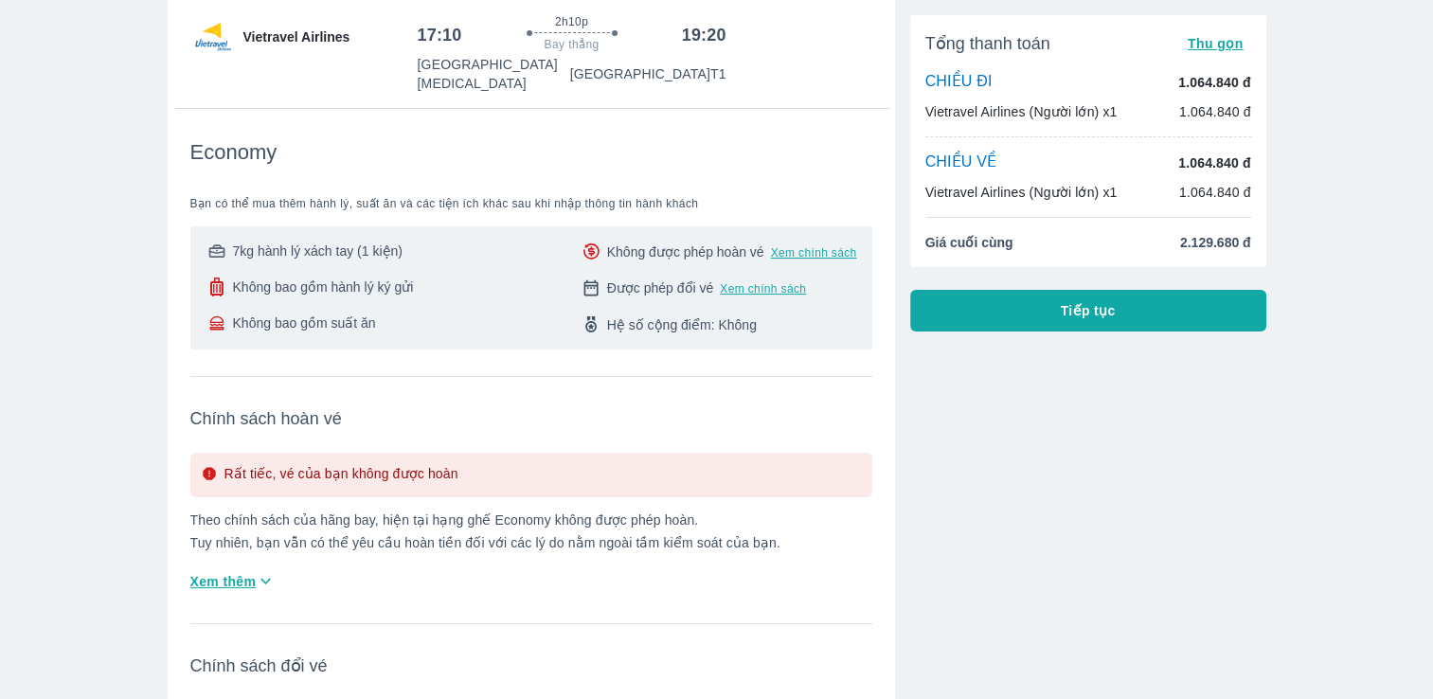 The image size is (1433, 699). Describe the element at coordinates (1088, 311) in the screenshot. I see `button: Tiếp tục` at that location.